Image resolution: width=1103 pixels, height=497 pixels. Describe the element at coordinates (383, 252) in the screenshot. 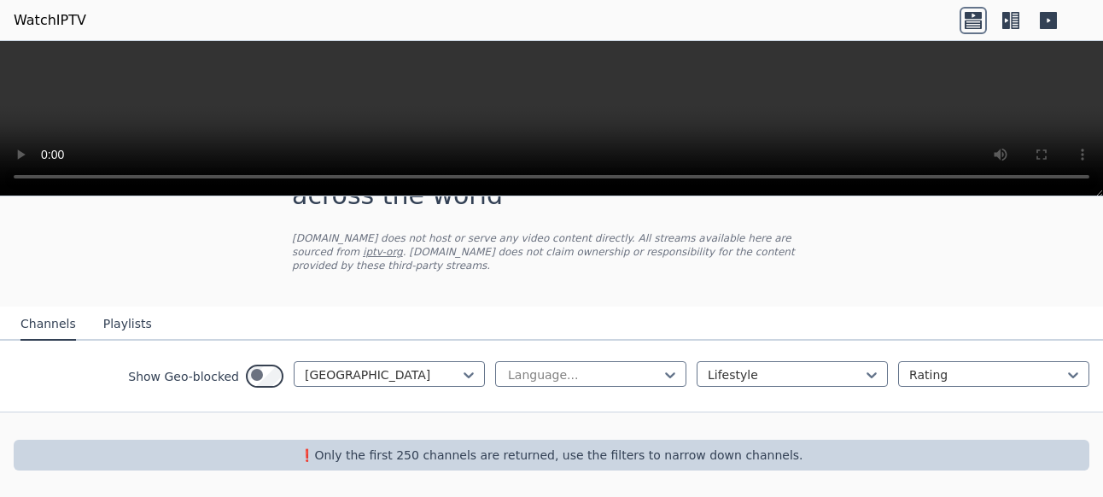

I see `a: iptv-org` at that location.